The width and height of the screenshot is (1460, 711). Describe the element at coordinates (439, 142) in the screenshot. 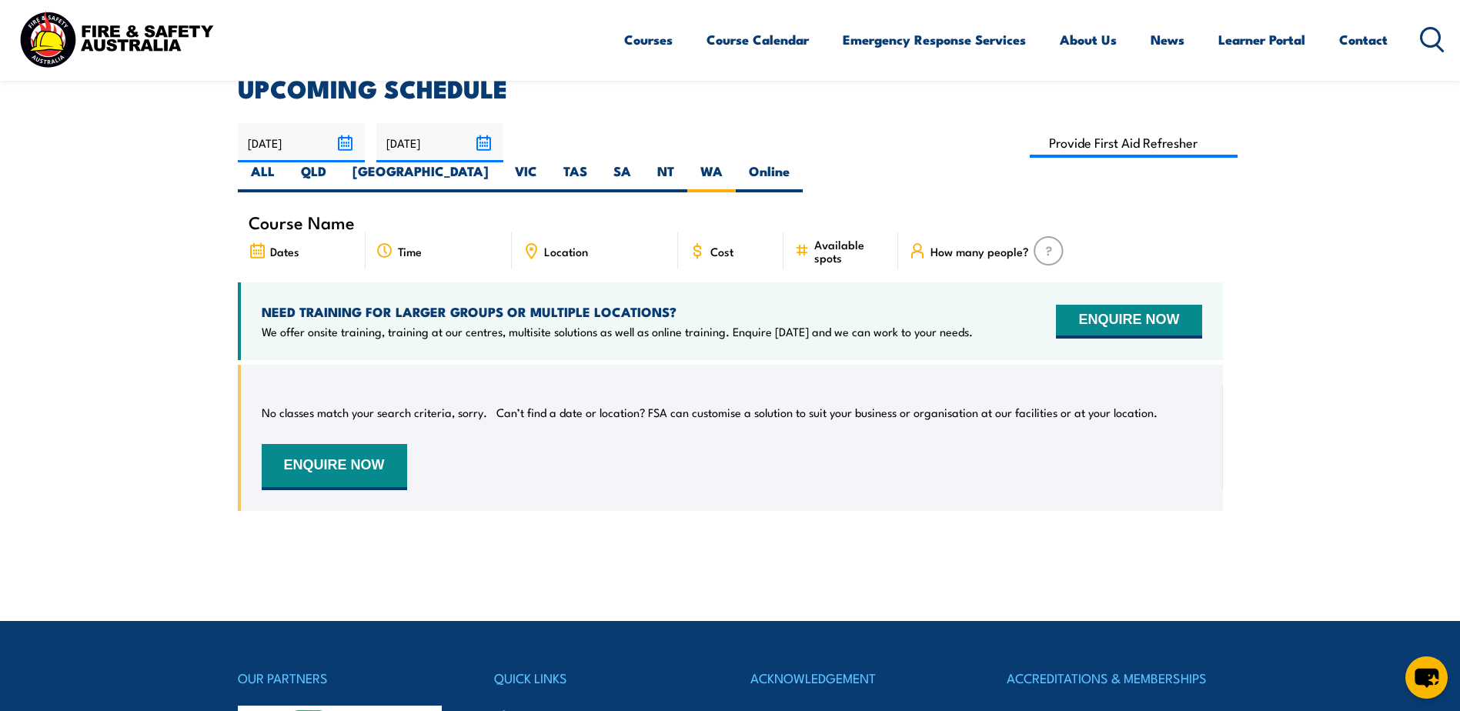

I see `input: To date` at that location.